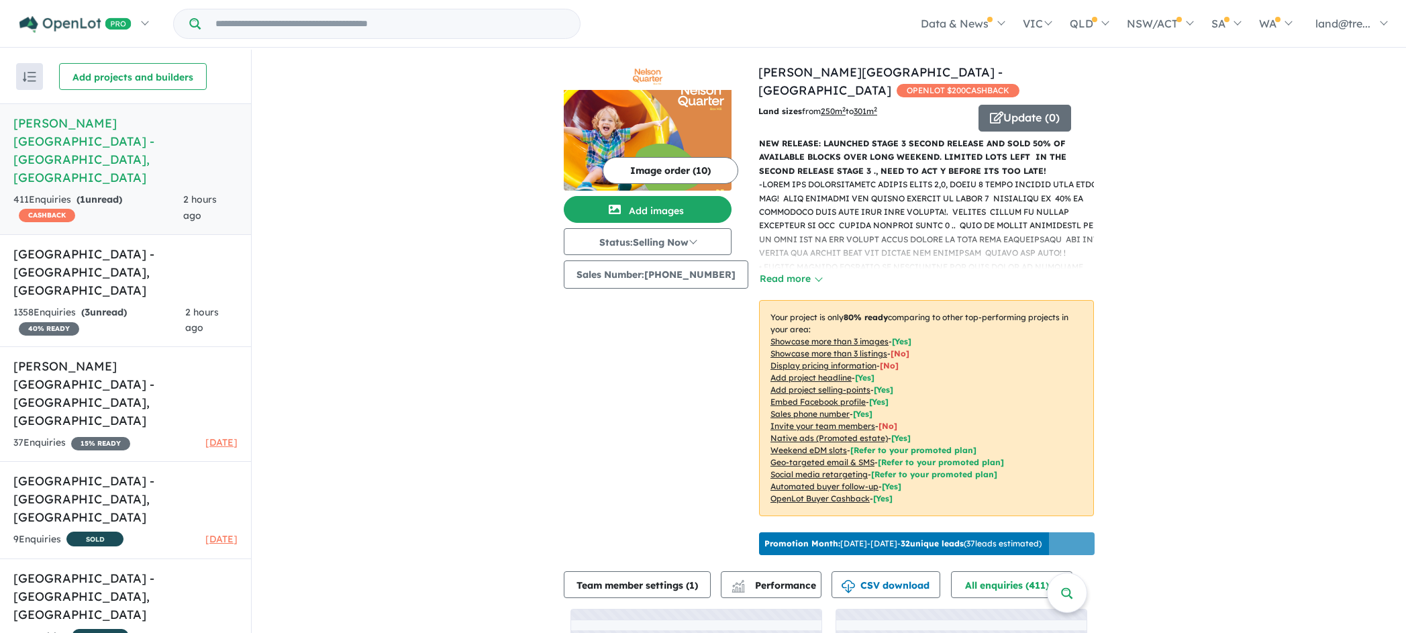 This screenshot has width=1406, height=633. Describe the element at coordinates (811, 377) in the screenshot. I see `u: Add project headline` at that location.